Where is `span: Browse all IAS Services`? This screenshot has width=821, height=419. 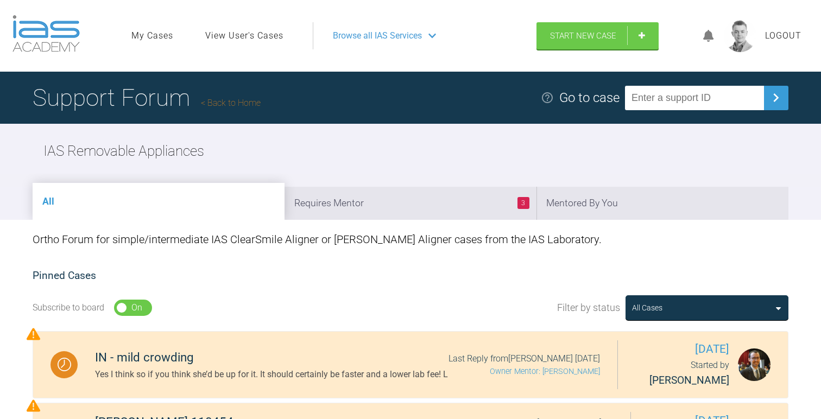 span: Browse all IAS Services is located at coordinates (377, 36).